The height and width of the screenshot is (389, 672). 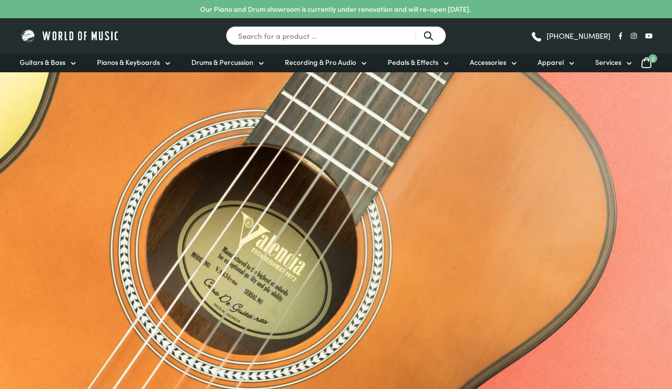 I want to click on span: Apparel, so click(x=551, y=62).